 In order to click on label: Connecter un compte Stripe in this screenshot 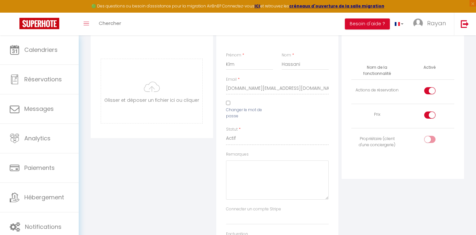, I will do `click(253, 209)`.